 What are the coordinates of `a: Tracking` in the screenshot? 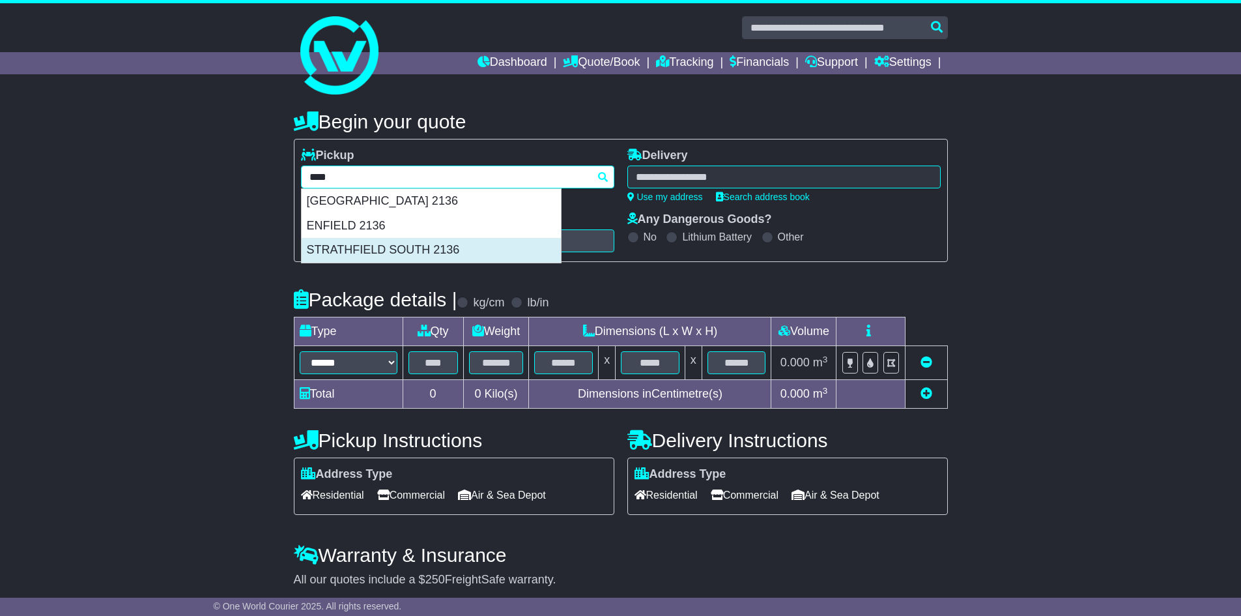 It's located at (685, 63).